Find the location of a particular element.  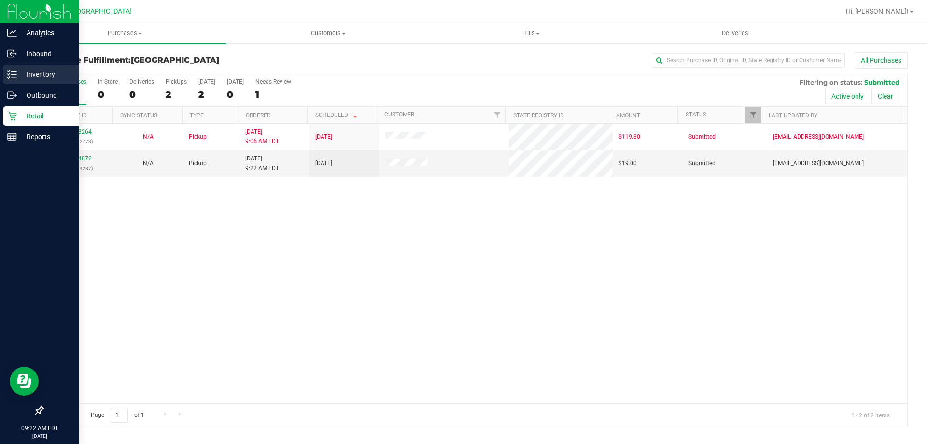

h3: Purchase Fulfillment: is located at coordinates (186, 60).